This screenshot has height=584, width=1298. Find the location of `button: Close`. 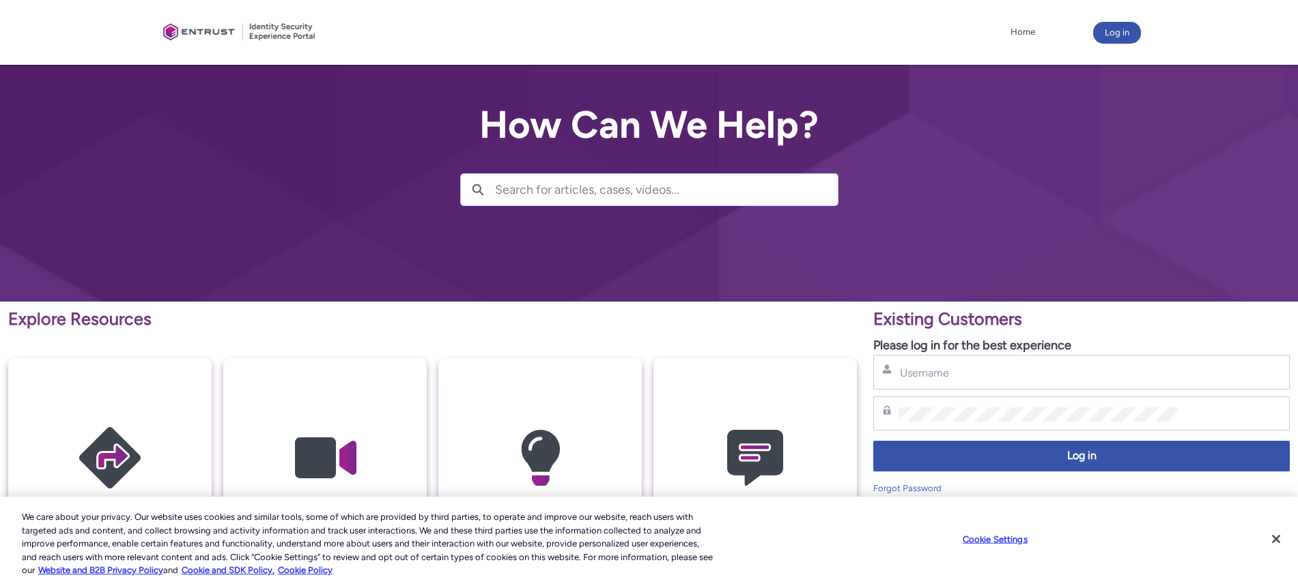

button: Close is located at coordinates (1276, 539).